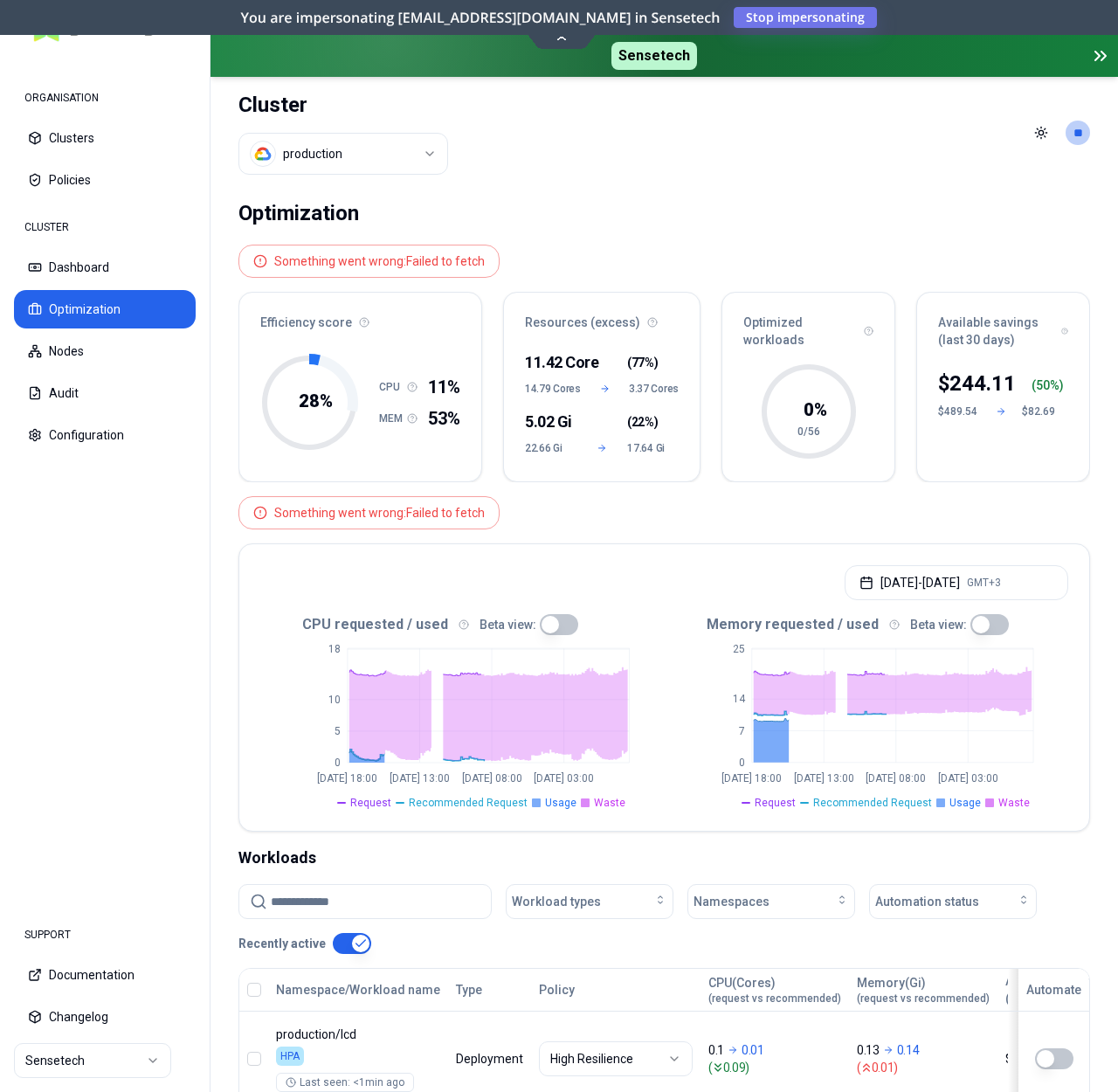 The height and width of the screenshot is (1092, 1118). I want to click on p: 244.11, so click(983, 383).